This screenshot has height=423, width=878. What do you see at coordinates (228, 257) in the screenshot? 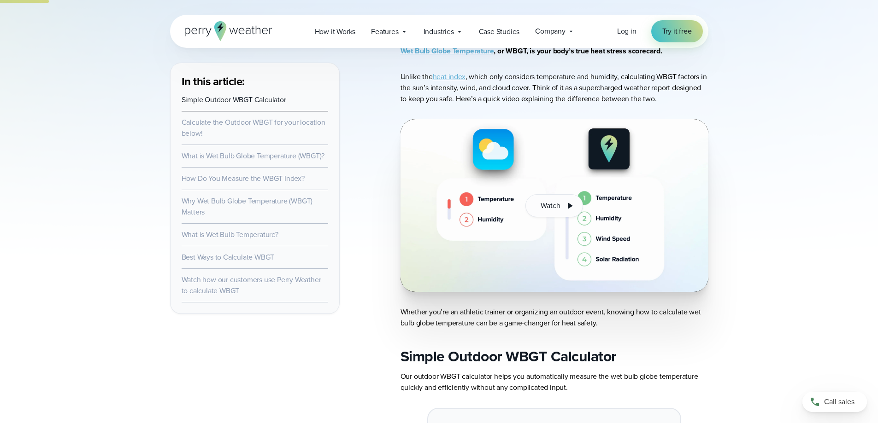
I see `a: Best Ways to Calculate WBGT` at bounding box center [228, 257].